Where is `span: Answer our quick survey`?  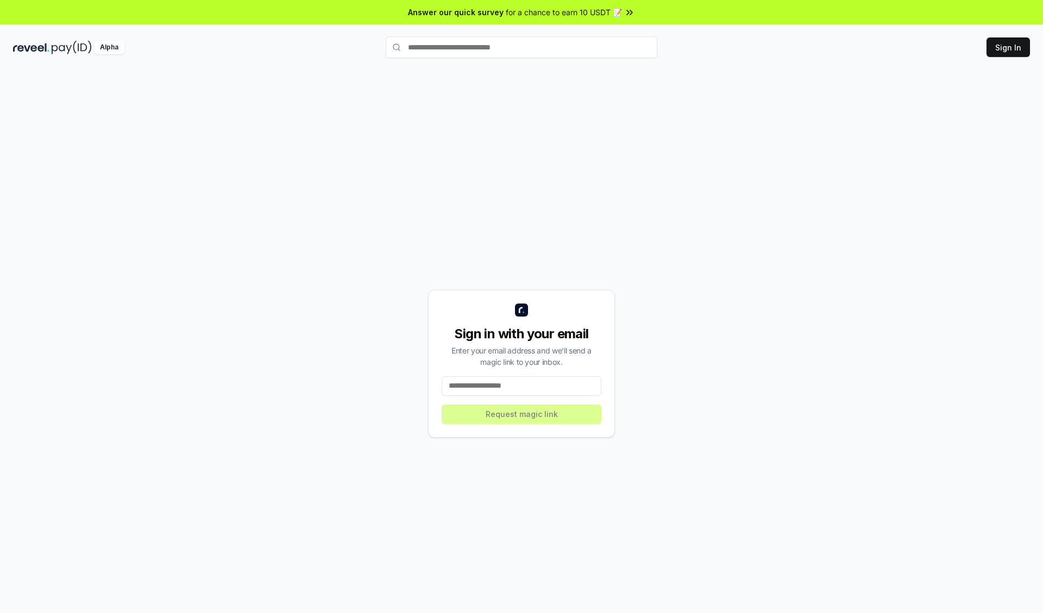
span: Answer our quick survey is located at coordinates (456, 12).